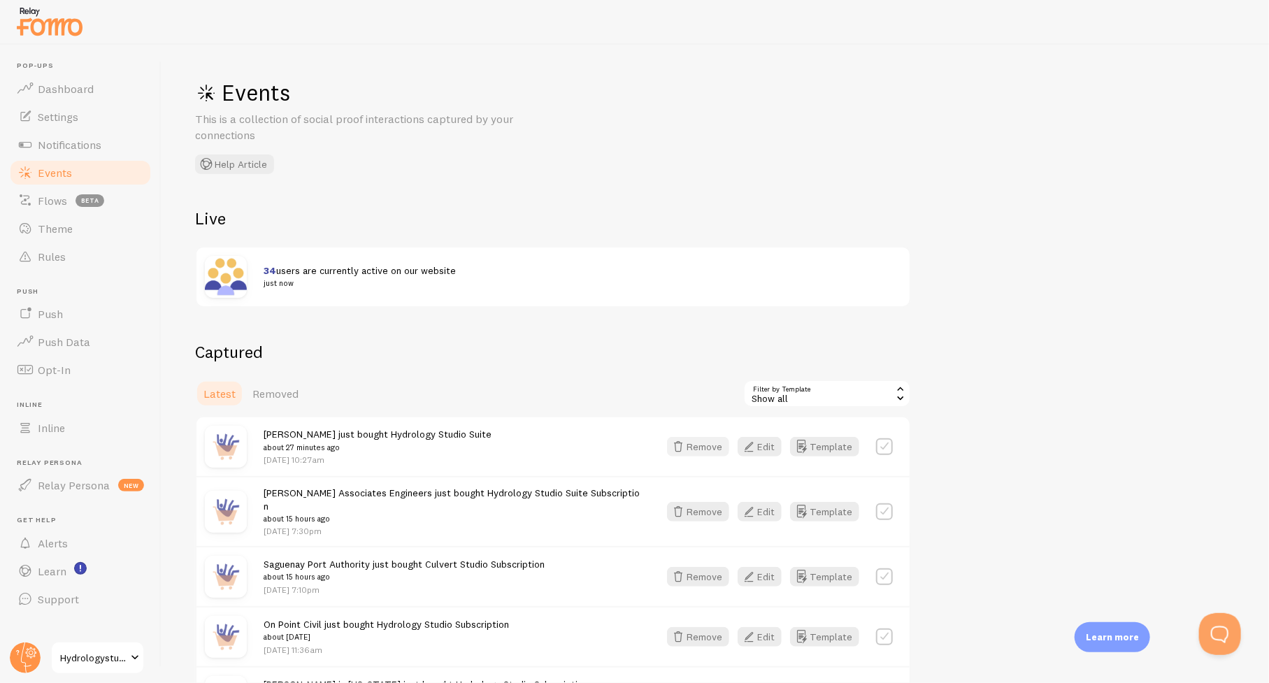 Image resolution: width=1269 pixels, height=683 pixels. Describe the element at coordinates (404, 570) in the screenshot. I see `span: Saguenay Port Authority just bought Culvert Studio Subscription` at that location.